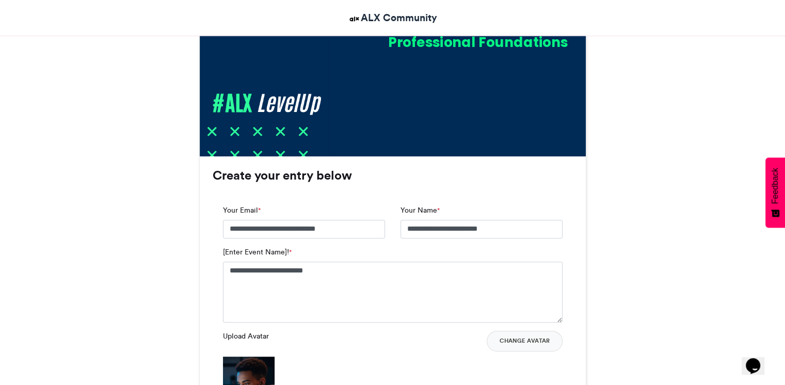 Image resolution: width=785 pixels, height=385 pixels. Describe the element at coordinates (775, 192) in the screenshot. I see `button: Feedback - Show survey` at that location.